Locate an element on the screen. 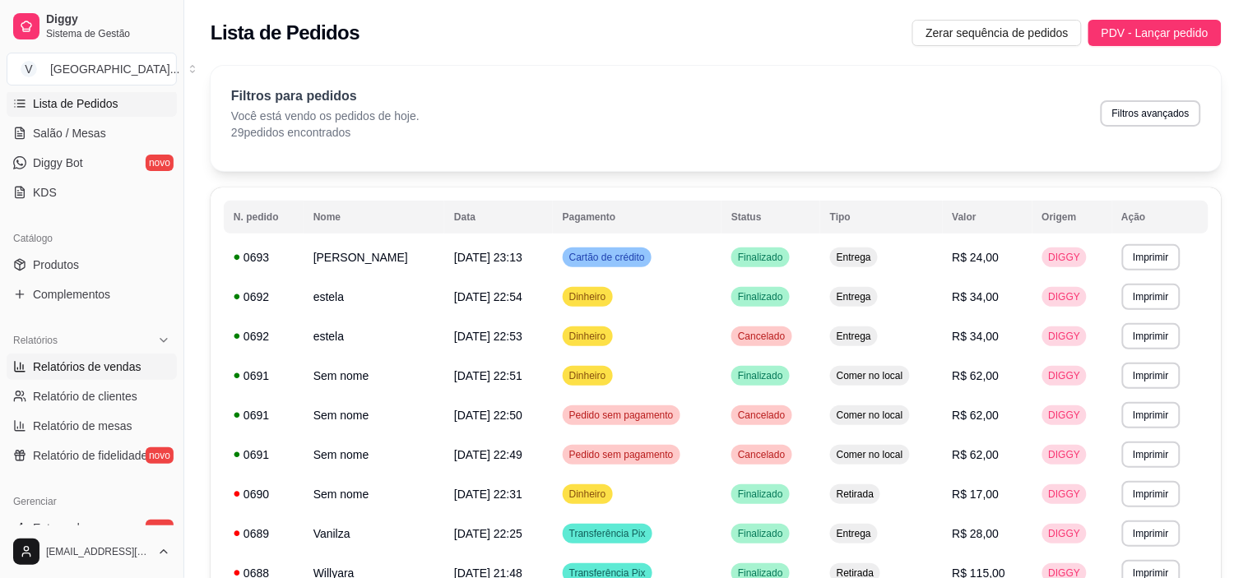  div: 0689 is located at coordinates (263, 534).